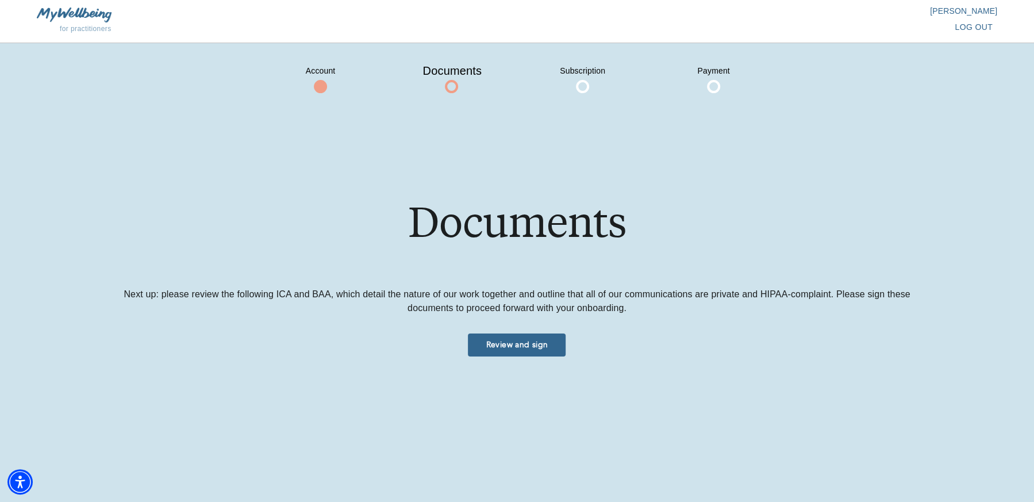  Describe the element at coordinates (20, 482) in the screenshot. I see `div: Accessibility Menu` at that location.